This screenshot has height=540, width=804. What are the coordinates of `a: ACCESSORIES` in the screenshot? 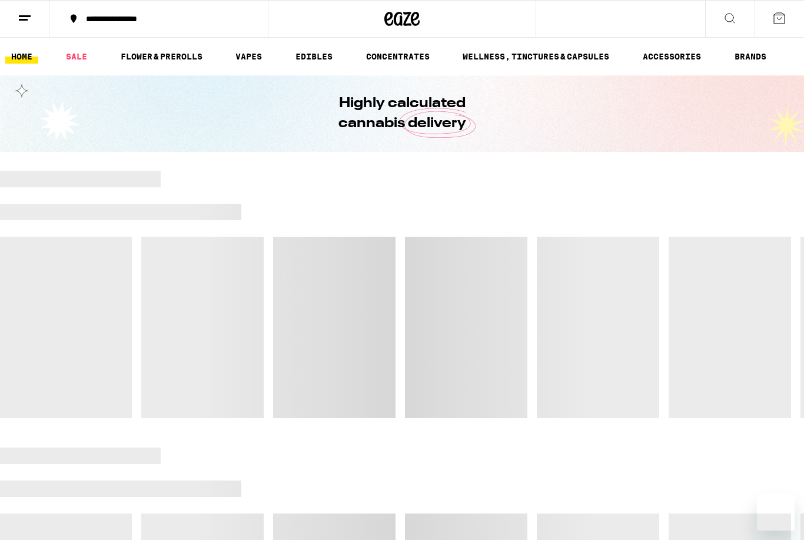 It's located at (672, 57).